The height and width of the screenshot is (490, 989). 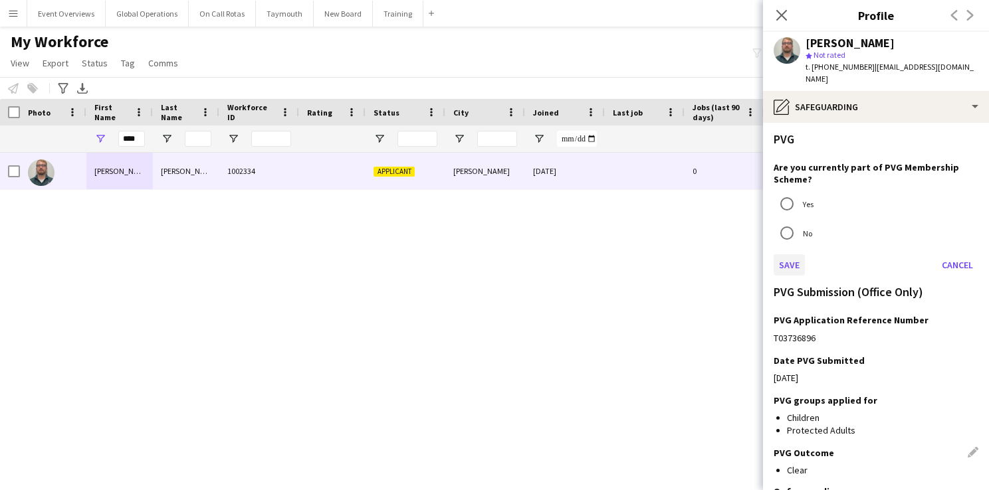 I want to click on span: Last Name, so click(x=178, y=112).